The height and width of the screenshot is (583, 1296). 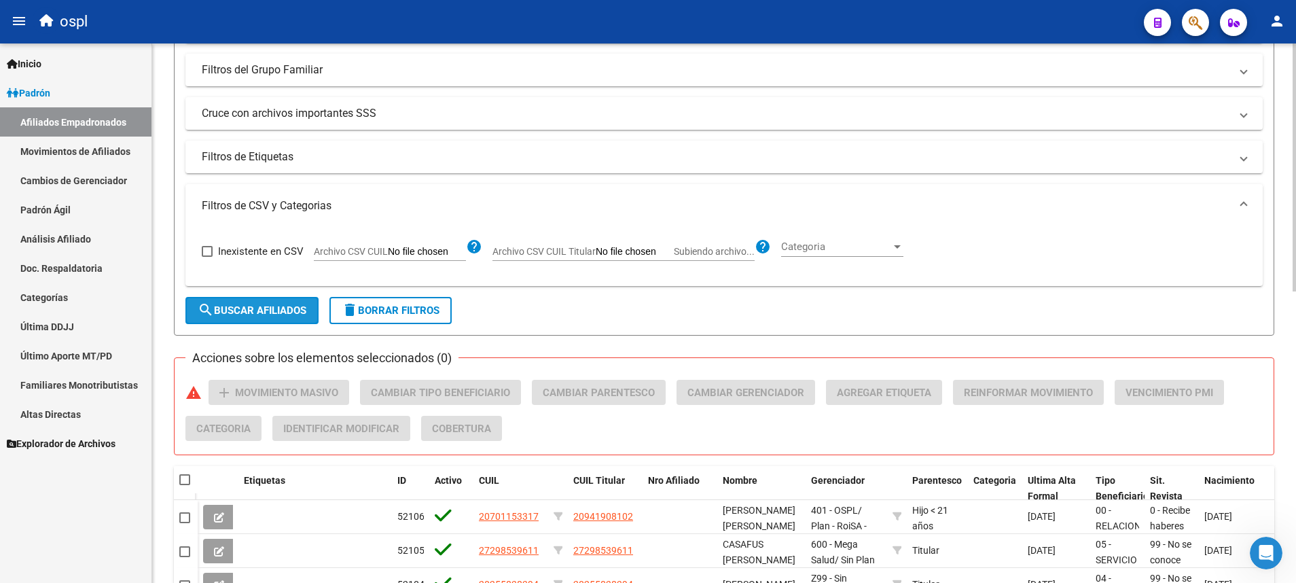 I want to click on span: CUIL, so click(x=489, y=480).